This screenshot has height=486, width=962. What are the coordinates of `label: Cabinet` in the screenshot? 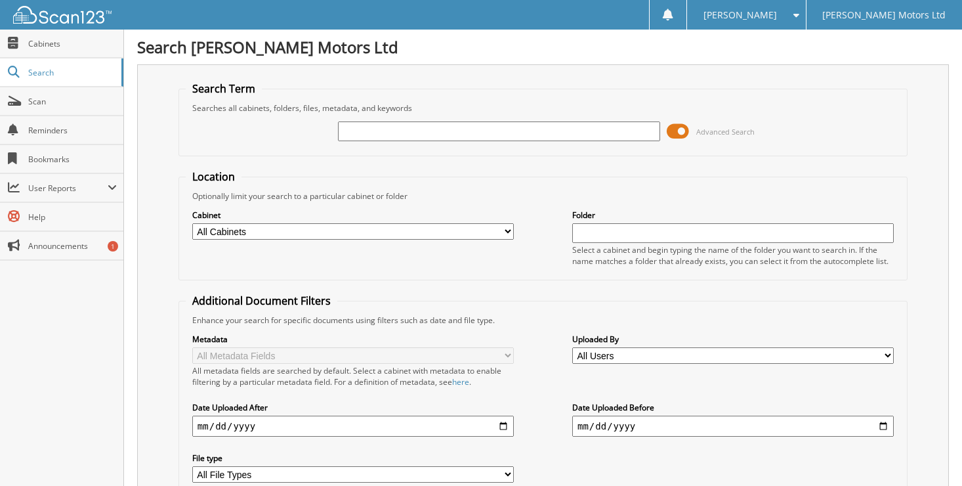 It's located at (353, 215).